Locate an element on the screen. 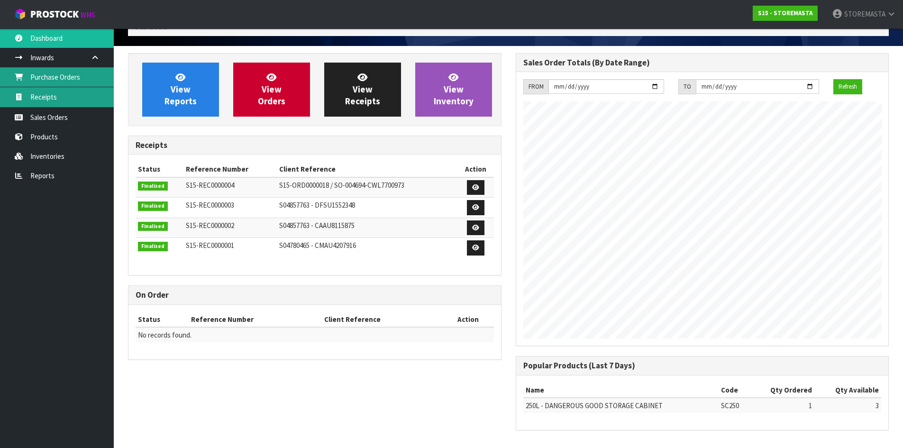 Image resolution: width=903 pixels, height=448 pixels. span: View Inventory is located at coordinates (453, 89).